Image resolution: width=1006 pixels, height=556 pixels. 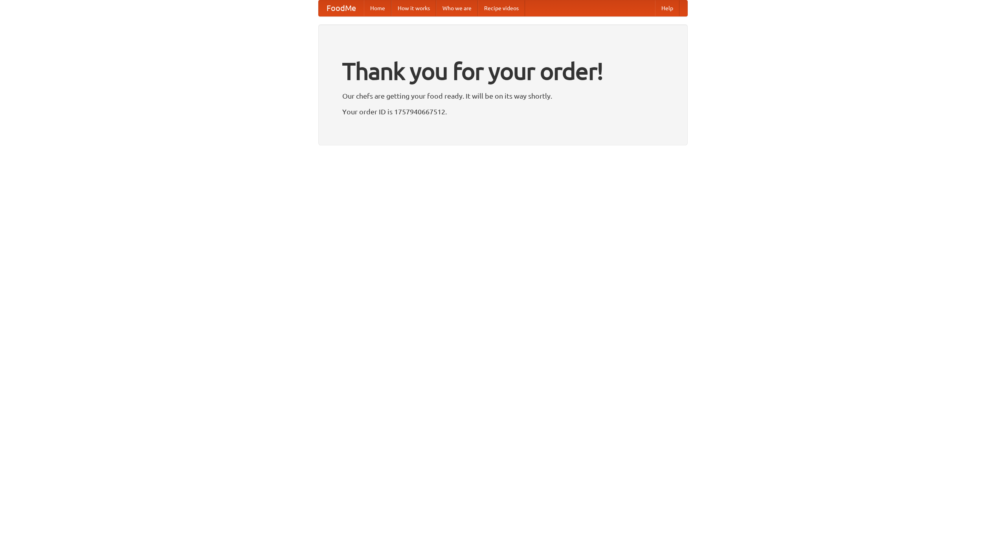 What do you see at coordinates (414, 8) in the screenshot?
I see `a: How it works` at bounding box center [414, 8].